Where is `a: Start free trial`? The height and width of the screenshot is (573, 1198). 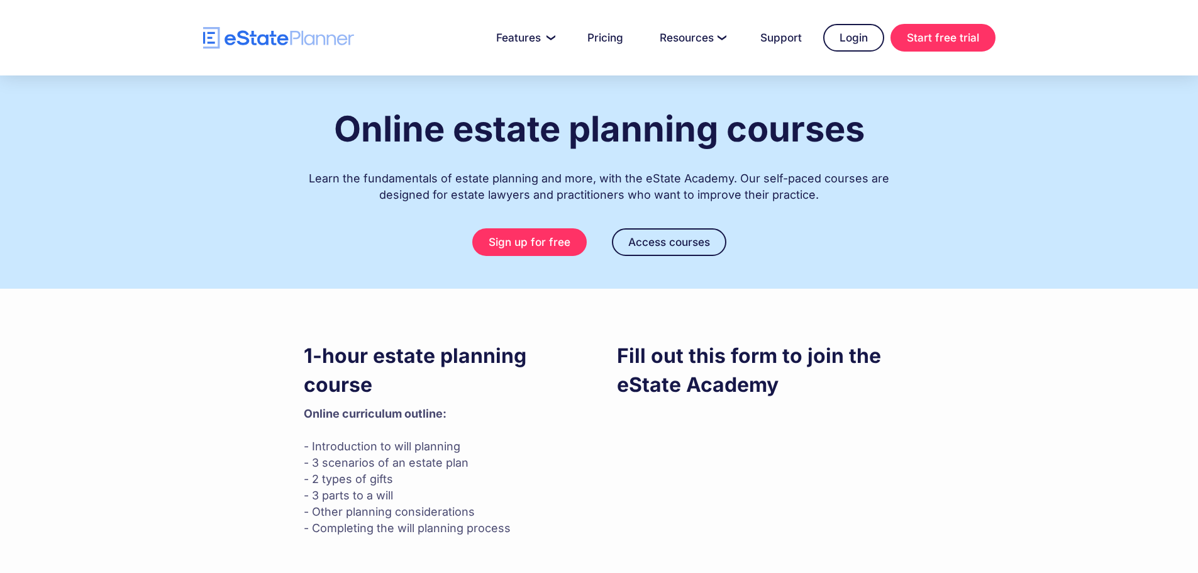
a: Start free trial is located at coordinates (942, 38).